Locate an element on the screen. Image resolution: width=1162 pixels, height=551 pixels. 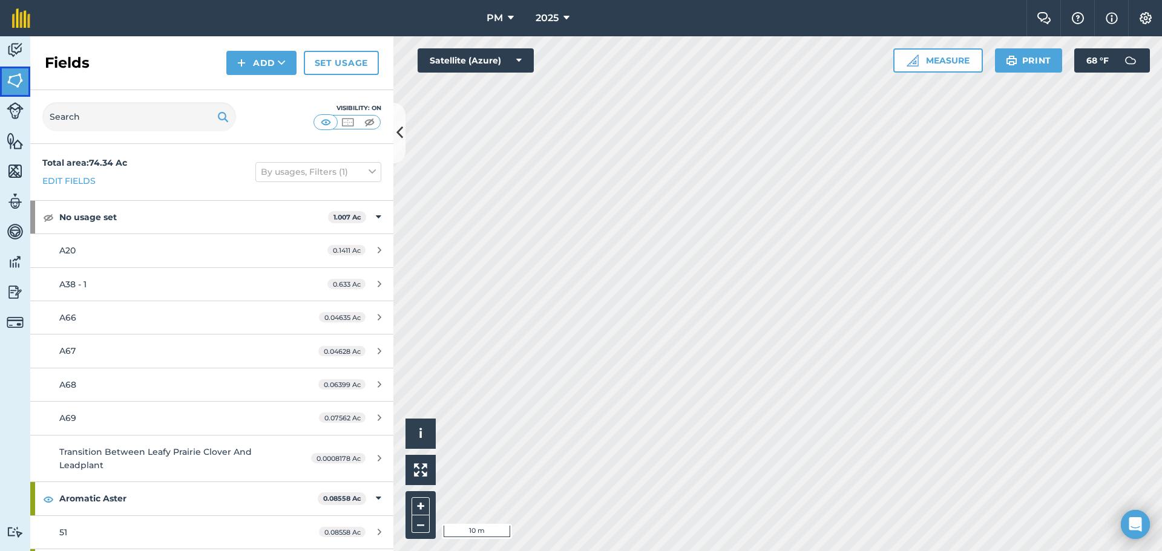
img: fieldmargin Logo is located at coordinates (21, 18).